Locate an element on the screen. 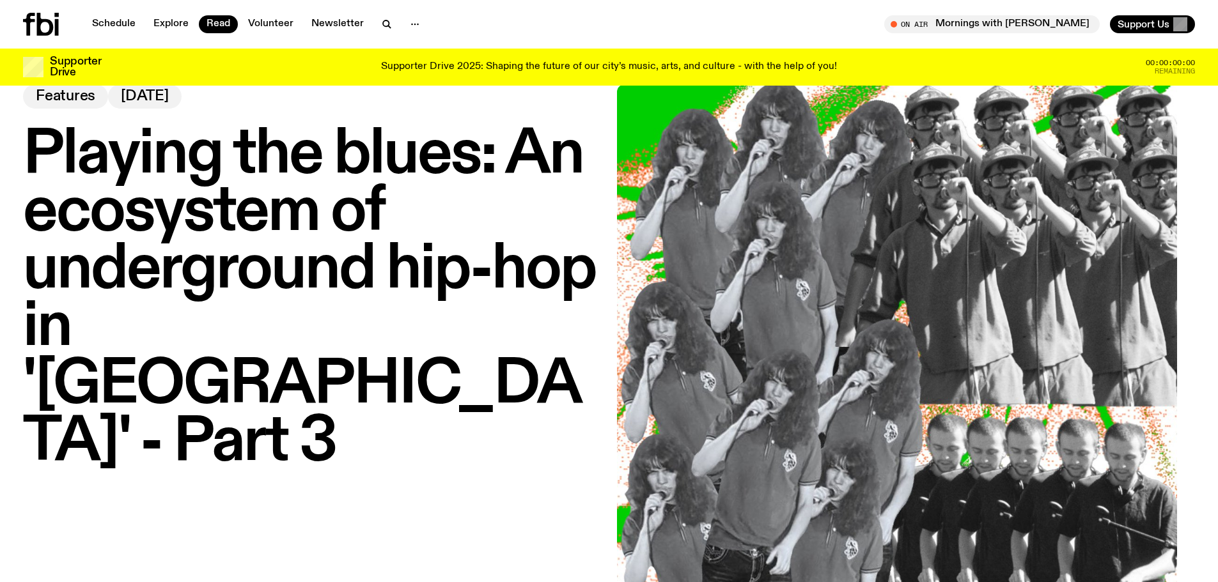 This screenshot has width=1218, height=582. span: Features is located at coordinates (65, 97).